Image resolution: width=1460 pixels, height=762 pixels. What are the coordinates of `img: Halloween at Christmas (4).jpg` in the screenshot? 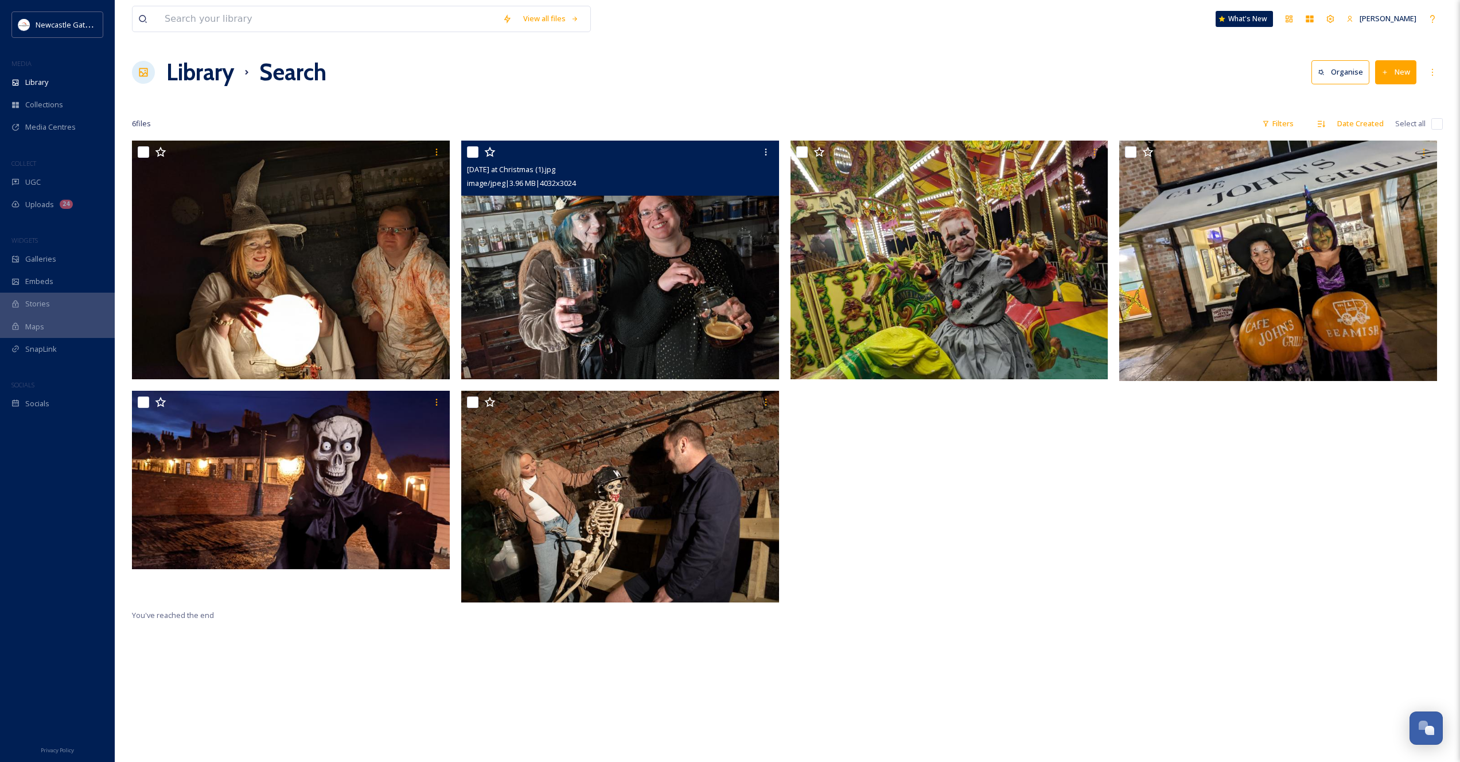 It's located at (1279, 260).